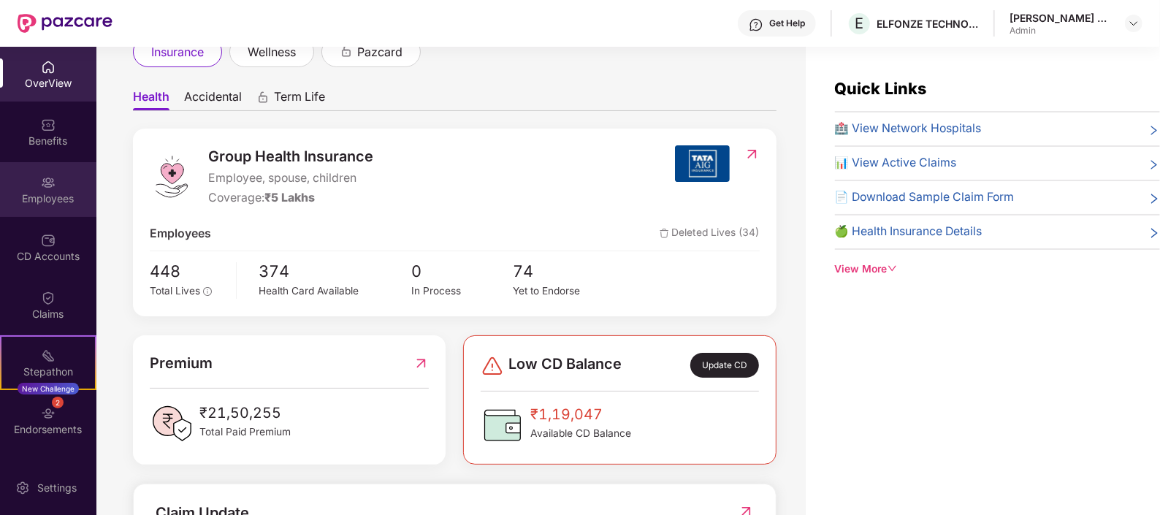  Describe the element at coordinates (48, 125) in the screenshot. I see `img: svg+xml;base64,PHN2ZyBpZD0iQmVuZWZpdHMiIHhtbG5zPSJodHRwOi8vd3d3LnczLm9yZy8yMDAwL3N2ZyIgd2lkdGg9Ij...` at that location.